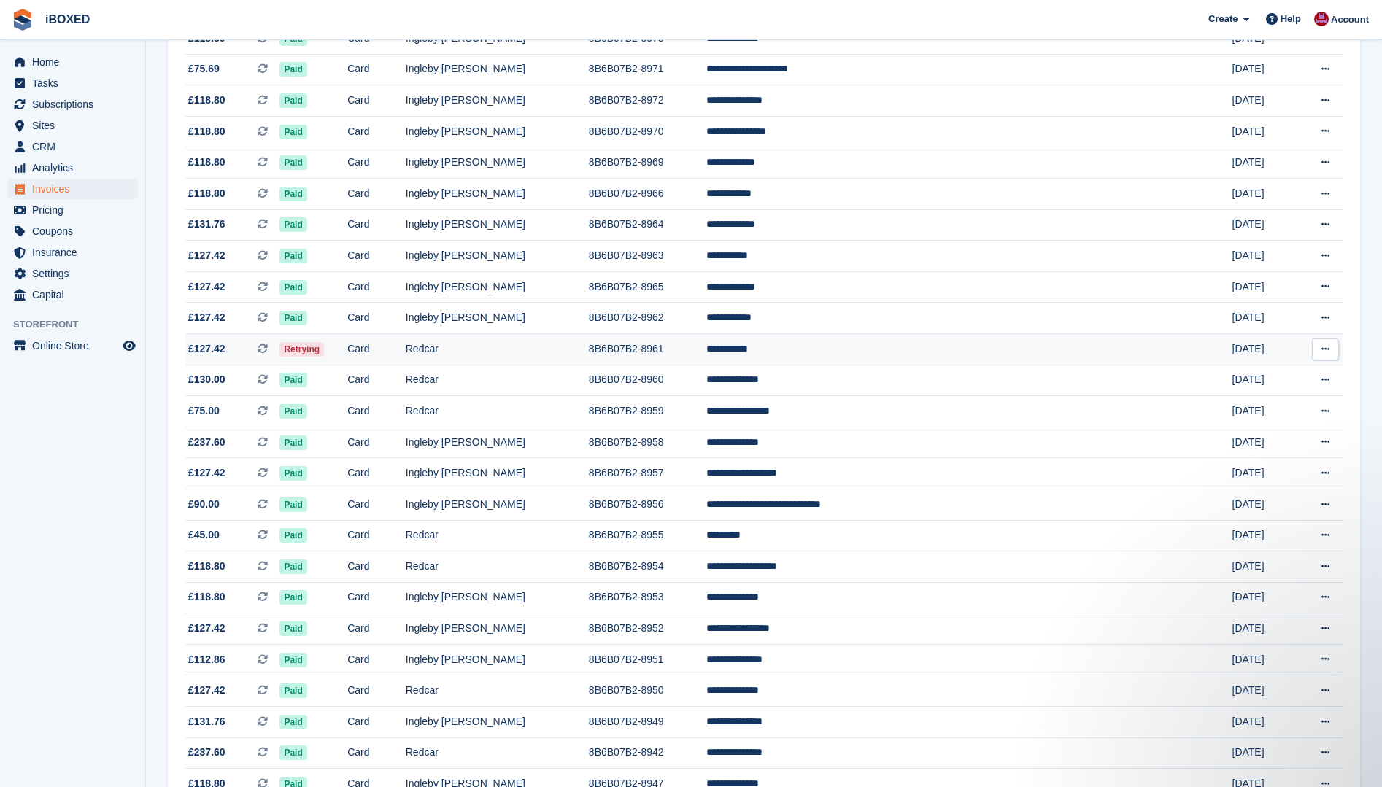  What do you see at coordinates (76, 295) in the screenshot?
I see `span: Capital` at bounding box center [76, 295].